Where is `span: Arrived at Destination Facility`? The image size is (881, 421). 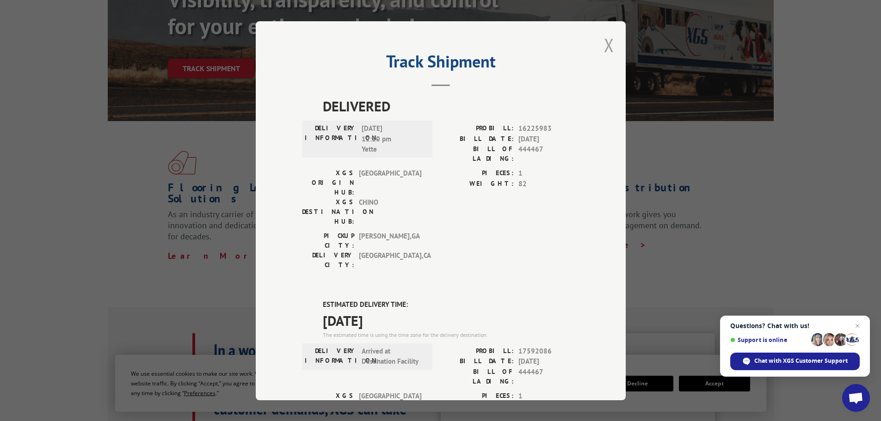
span: Arrived at Destination Facility is located at coordinates (392, 356).